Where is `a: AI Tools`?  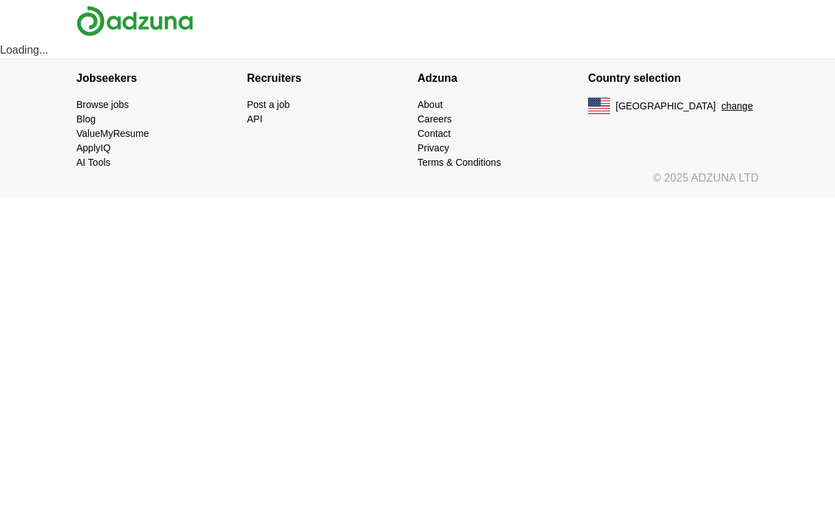 a: AI Tools is located at coordinates (94, 162).